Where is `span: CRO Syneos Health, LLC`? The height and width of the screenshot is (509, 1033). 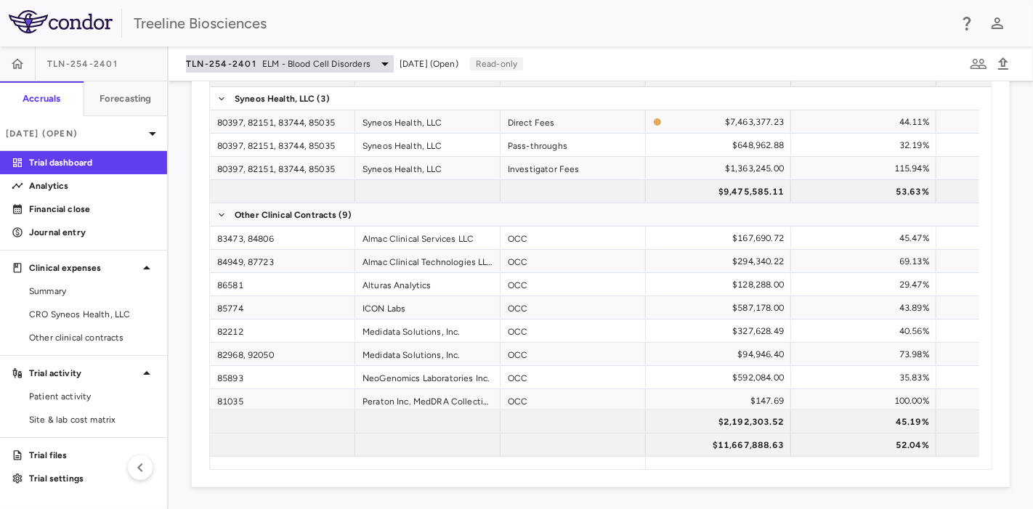 span: CRO Syneos Health, LLC is located at coordinates (92, 315).